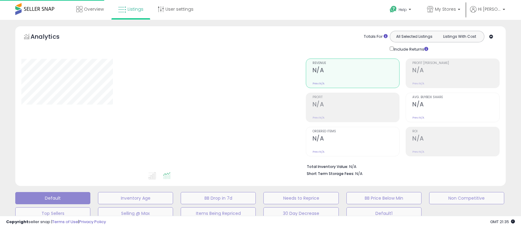 This screenshot has width=521, height=228. What do you see at coordinates (327, 167) in the screenshot?
I see `b: Total Inventory Value:` at bounding box center [327, 167].